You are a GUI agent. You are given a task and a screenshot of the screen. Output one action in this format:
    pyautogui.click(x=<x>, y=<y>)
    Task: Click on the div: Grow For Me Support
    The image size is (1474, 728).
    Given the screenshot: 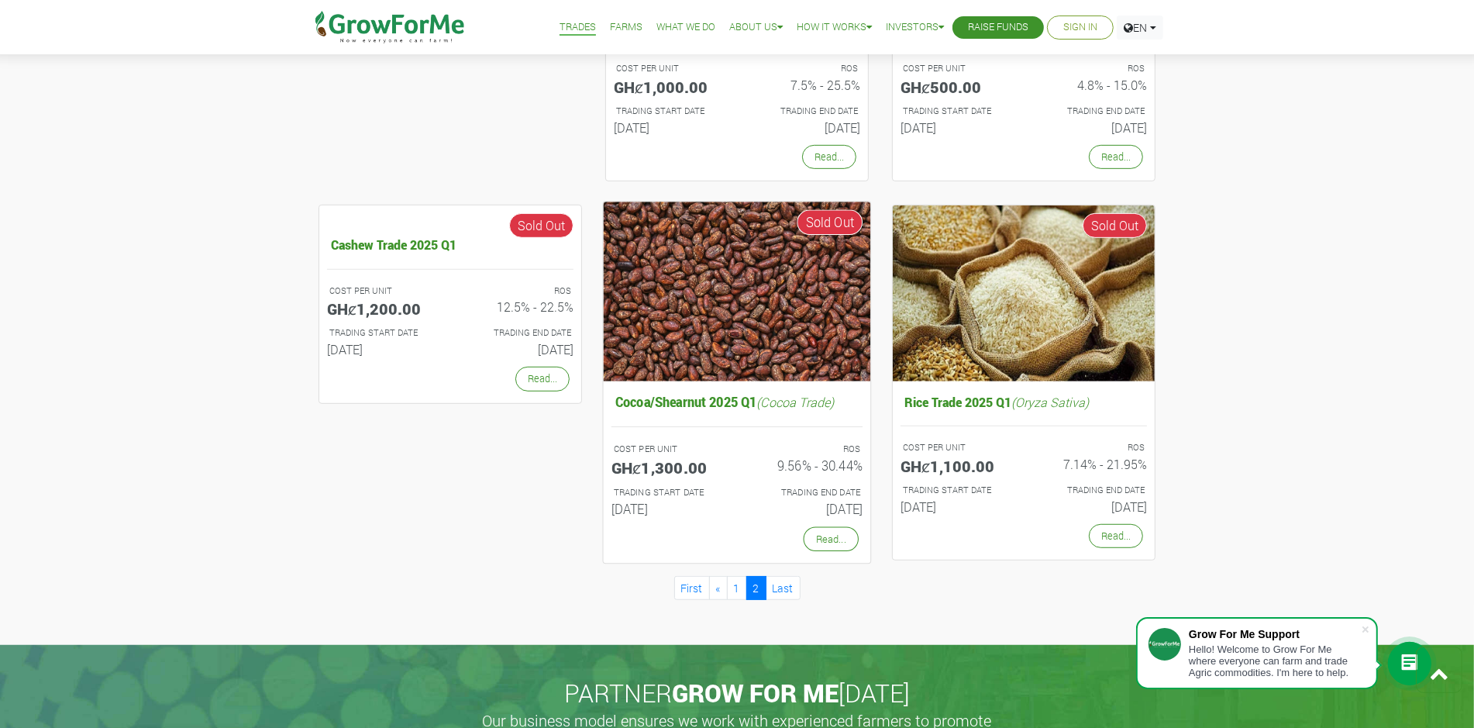 What is the action you would take?
    pyautogui.click(x=1275, y=634)
    